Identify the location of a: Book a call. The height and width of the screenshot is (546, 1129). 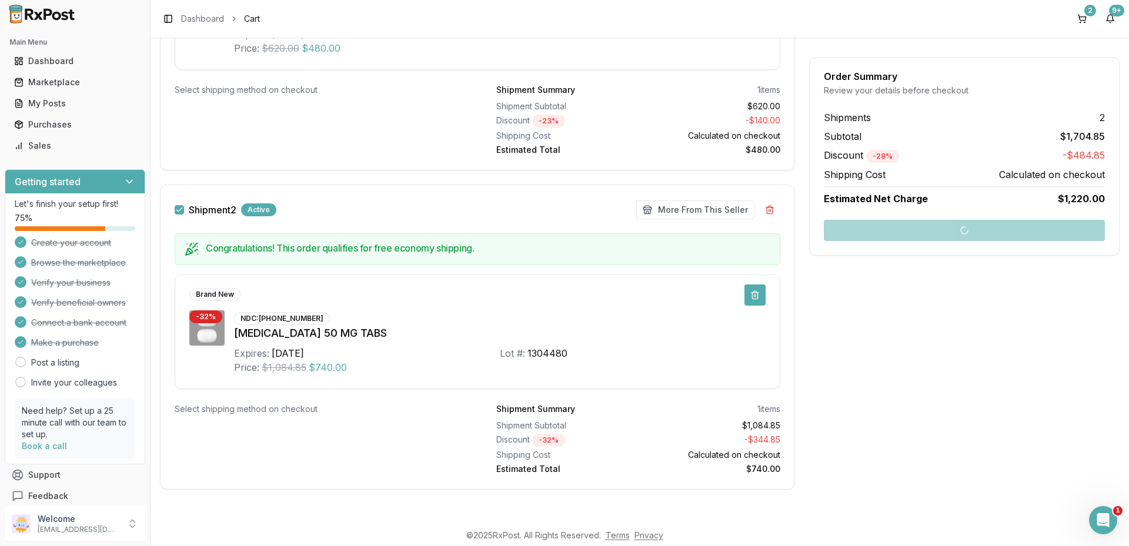
(44, 446).